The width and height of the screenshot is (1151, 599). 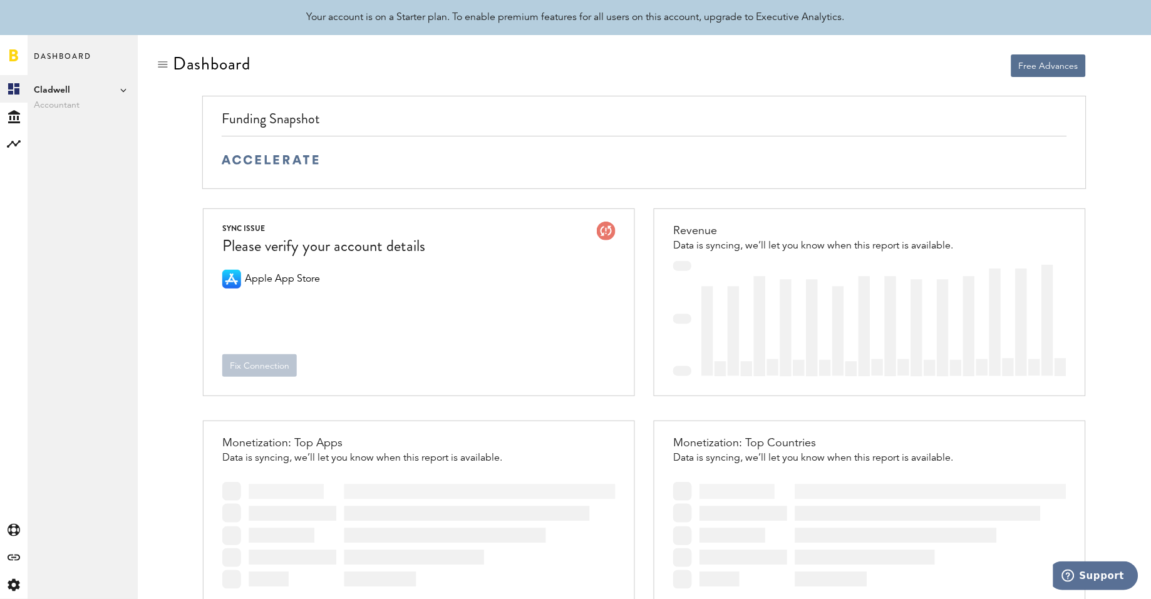 What do you see at coordinates (324, 229) in the screenshot?
I see `div: SYNC ISSUE` at bounding box center [324, 229].